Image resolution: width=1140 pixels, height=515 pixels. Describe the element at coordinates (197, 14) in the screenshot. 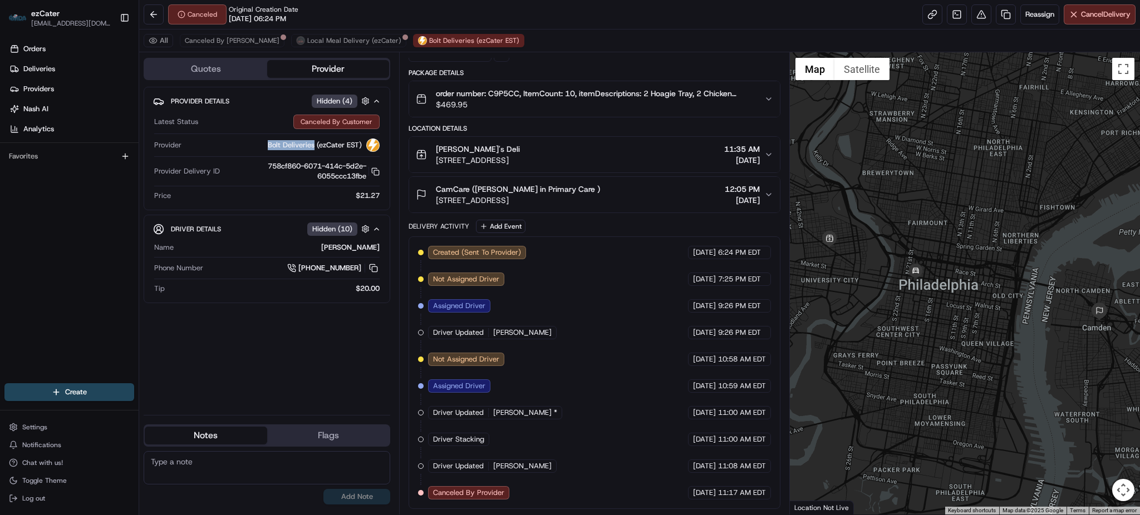

I see `button: Canceled` at that location.